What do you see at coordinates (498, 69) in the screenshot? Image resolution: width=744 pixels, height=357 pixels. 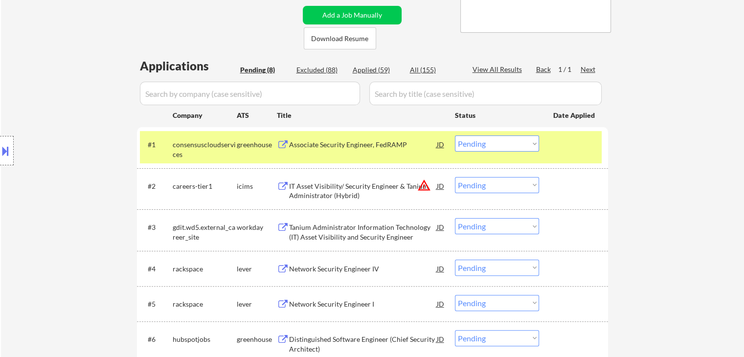 I see `div: View All Results` at bounding box center [498, 69].